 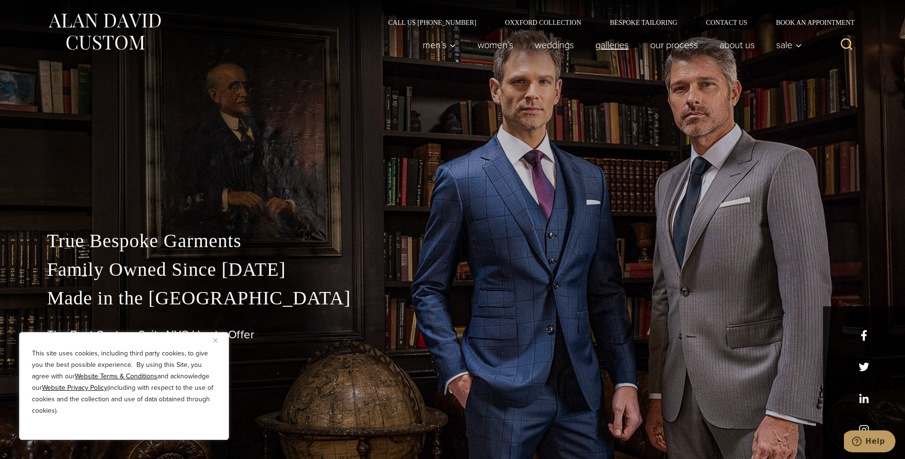 What do you see at coordinates (31, 11) in the screenshot?
I see `span: Help` at bounding box center [31, 11].